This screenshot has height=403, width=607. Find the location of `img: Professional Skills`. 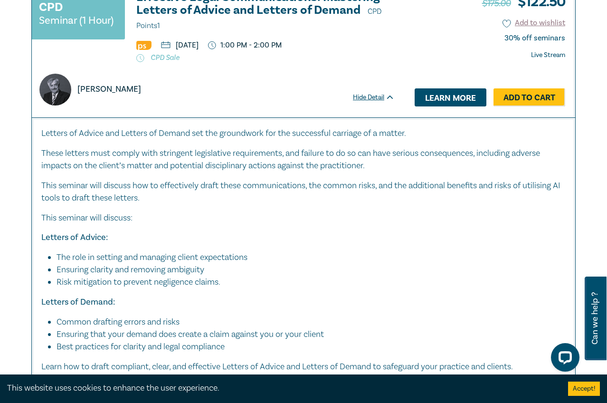

img: Professional Skills is located at coordinates (144, 45).